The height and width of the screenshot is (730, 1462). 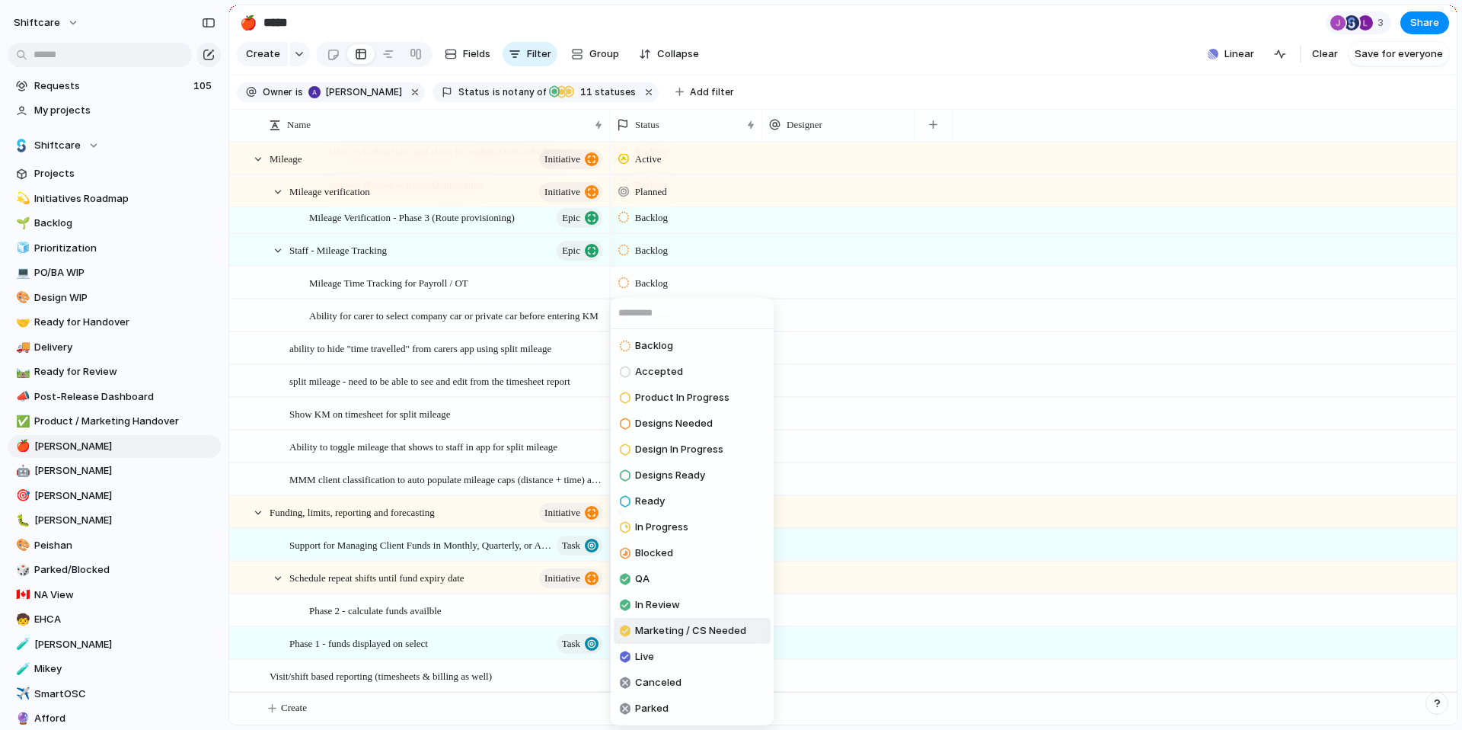 I want to click on span: Marketing / CS Needed, so click(x=691, y=631).